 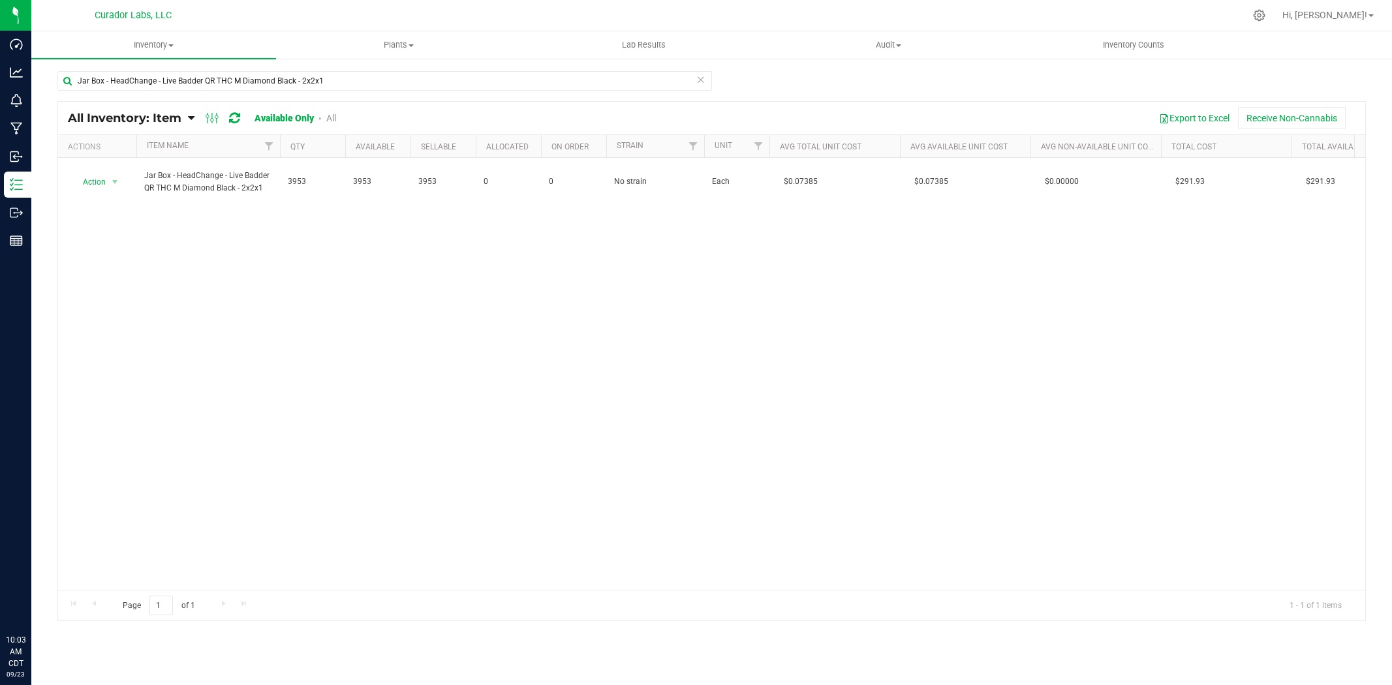 What do you see at coordinates (888, 45) in the screenshot?
I see `span: Audit` at bounding box center [888, 45].